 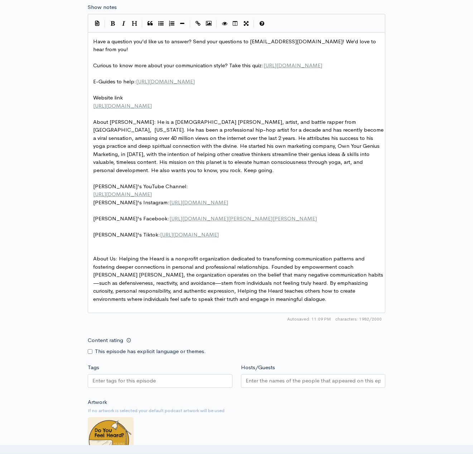 I want to click on button: Heading, so click(x=134, y=24).